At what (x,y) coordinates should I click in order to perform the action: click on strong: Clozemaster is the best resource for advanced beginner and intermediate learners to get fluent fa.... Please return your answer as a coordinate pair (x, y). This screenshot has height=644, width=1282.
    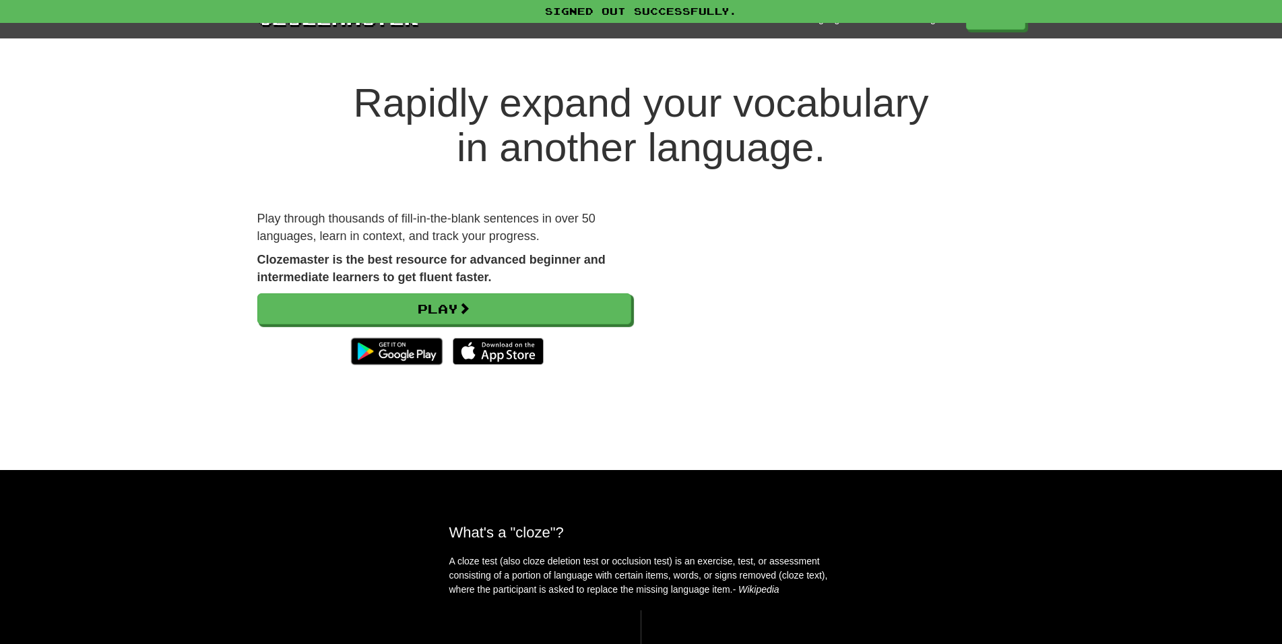
    Looking at the image, I should click on (431, 268).